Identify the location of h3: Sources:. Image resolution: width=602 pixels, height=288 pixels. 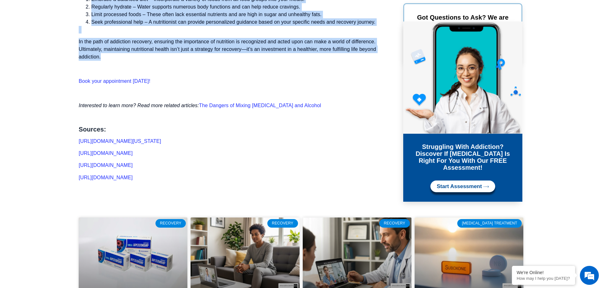
(234, 129).